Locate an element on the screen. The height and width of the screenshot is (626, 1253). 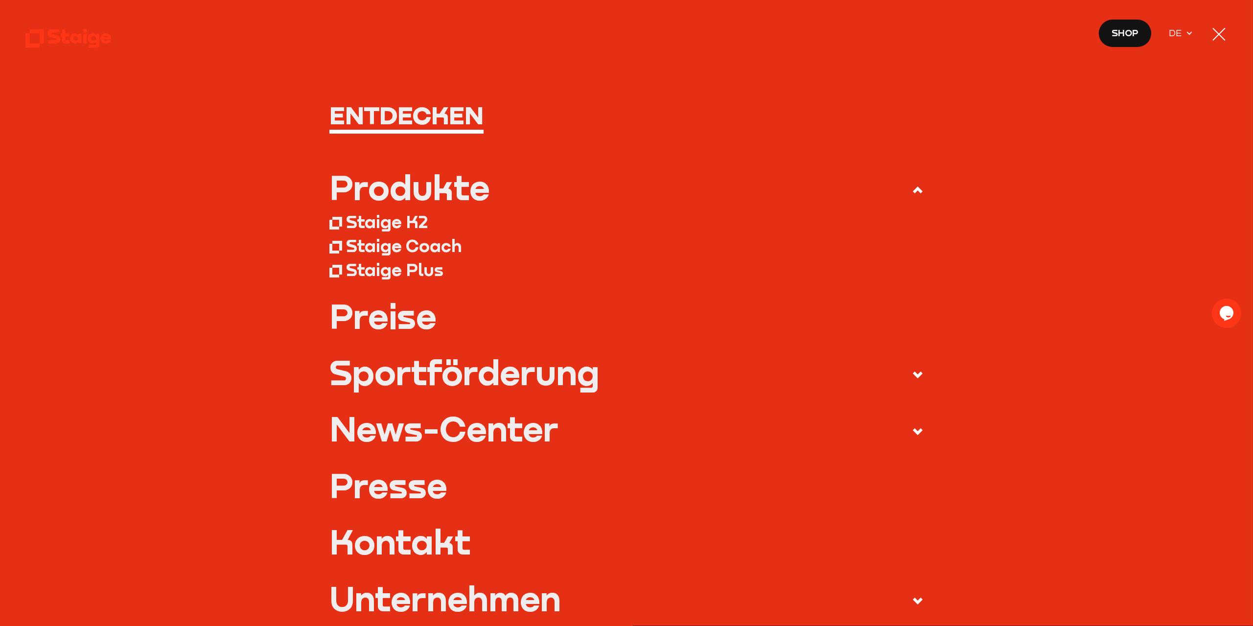
div: News-Center is located at coordinates (444, 429).